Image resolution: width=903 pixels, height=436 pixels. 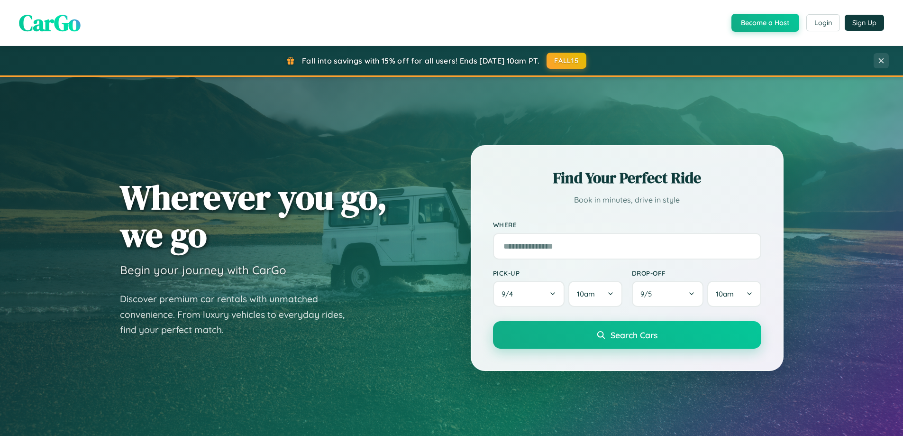 What do you see at coordinates (627, 178) in the screenshot?
I see `h2: Find Your Perfect Ride` at bounding box center [627, 178].